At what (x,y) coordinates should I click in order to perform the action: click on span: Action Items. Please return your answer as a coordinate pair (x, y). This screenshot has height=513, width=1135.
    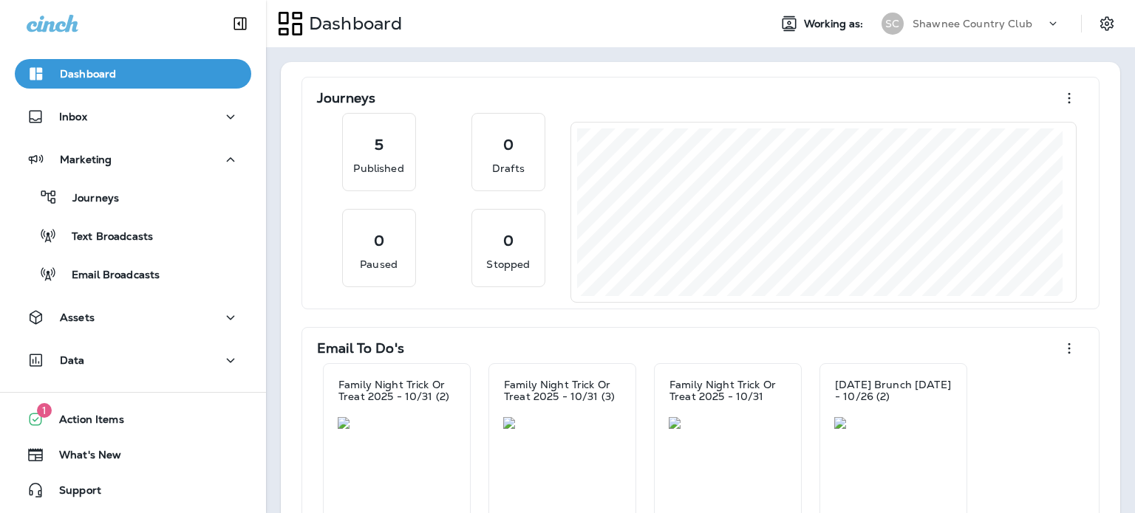
    Looking at the image, I should click on (84, 423).